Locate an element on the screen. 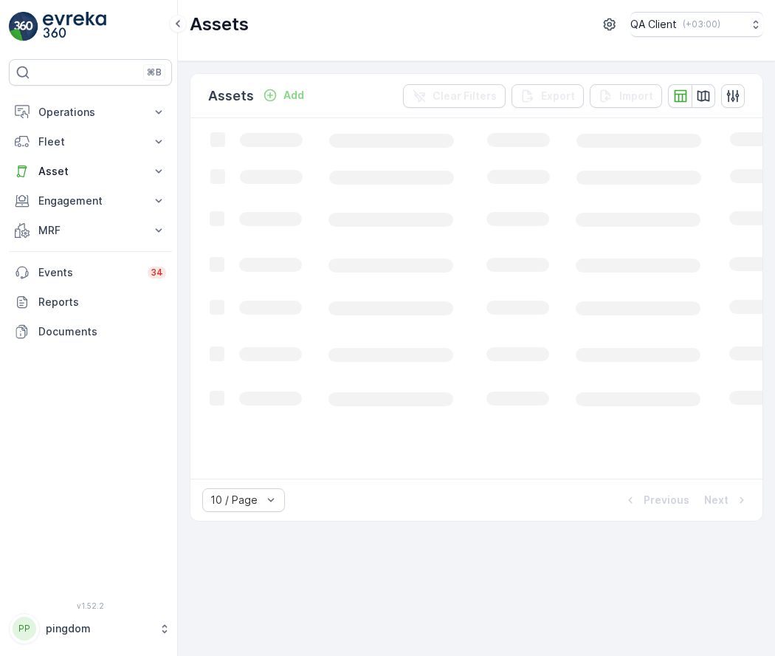 The height and width of the screenshot is (656, 775). p: pingdom is located at coordinates (98, 628).